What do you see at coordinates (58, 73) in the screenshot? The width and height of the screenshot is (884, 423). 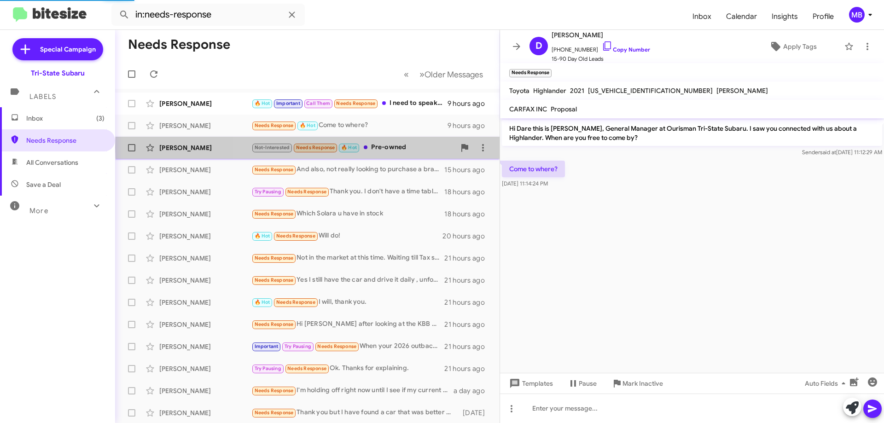 I see `div: Tri-State Subaru` at bounding box center [58, 73].